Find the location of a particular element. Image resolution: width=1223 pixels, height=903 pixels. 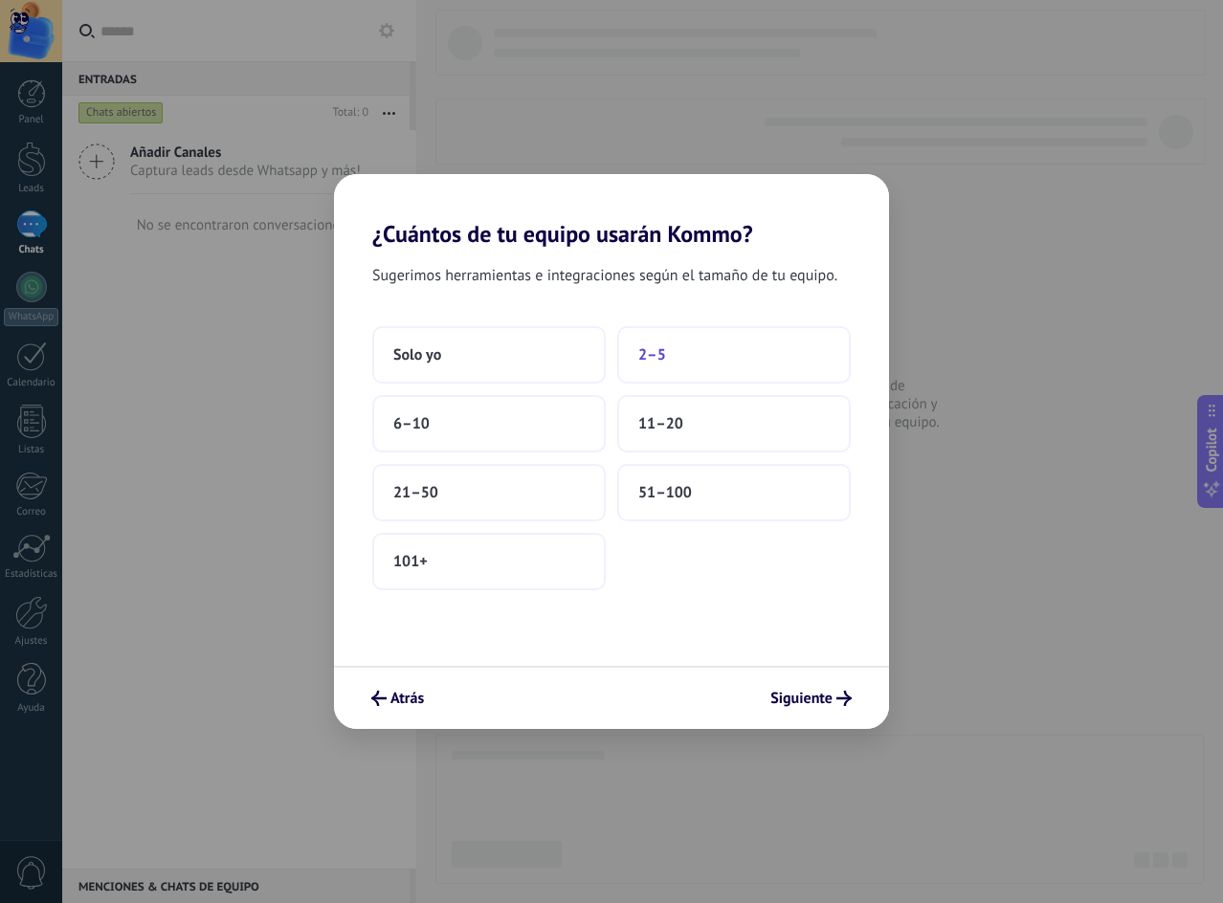

span: 51–100 is located at coordinates (665, 493).